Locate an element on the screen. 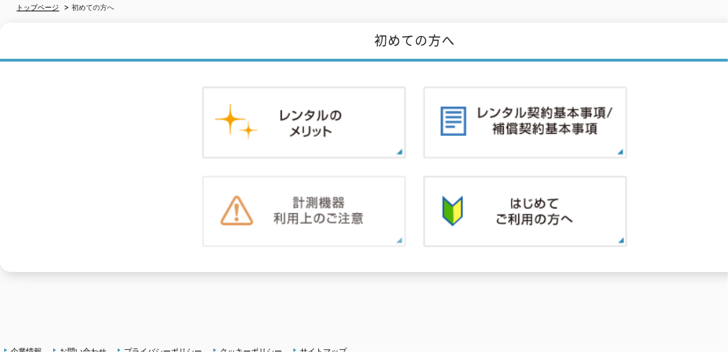  li: 初めての方へ is located at coordinates (88, 8).